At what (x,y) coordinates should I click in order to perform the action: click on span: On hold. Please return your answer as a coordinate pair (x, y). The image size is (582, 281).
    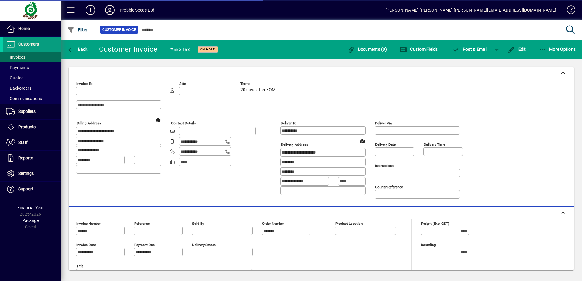
    Looking at the image, I should click on (208, 49).